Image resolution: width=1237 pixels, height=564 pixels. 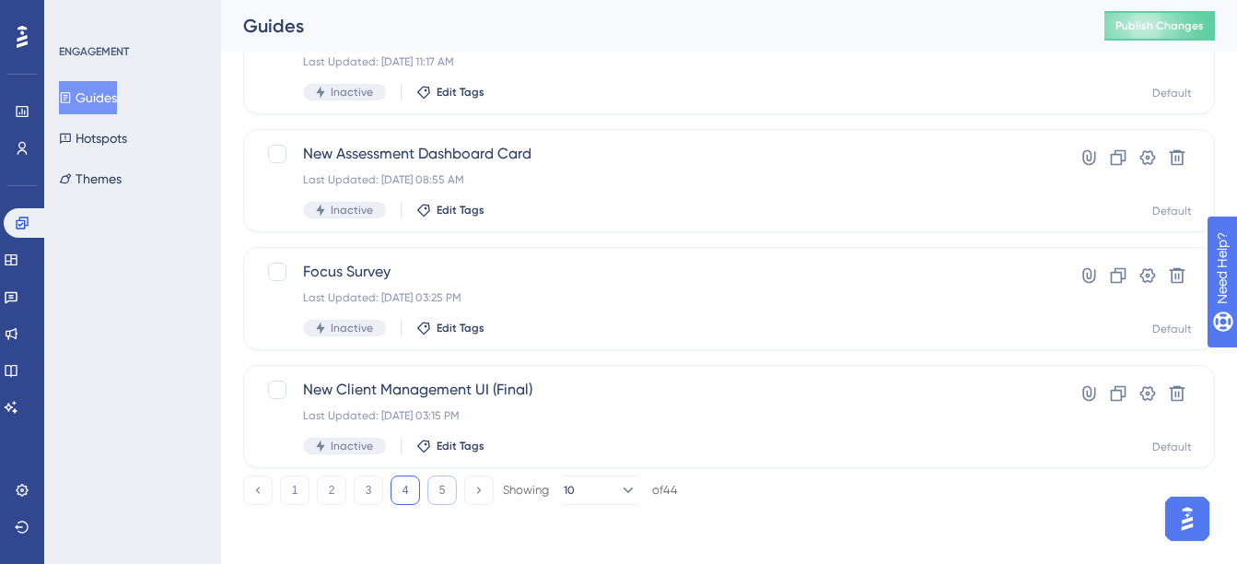 I want to click on div: Guides, so click(x=650, y=26).